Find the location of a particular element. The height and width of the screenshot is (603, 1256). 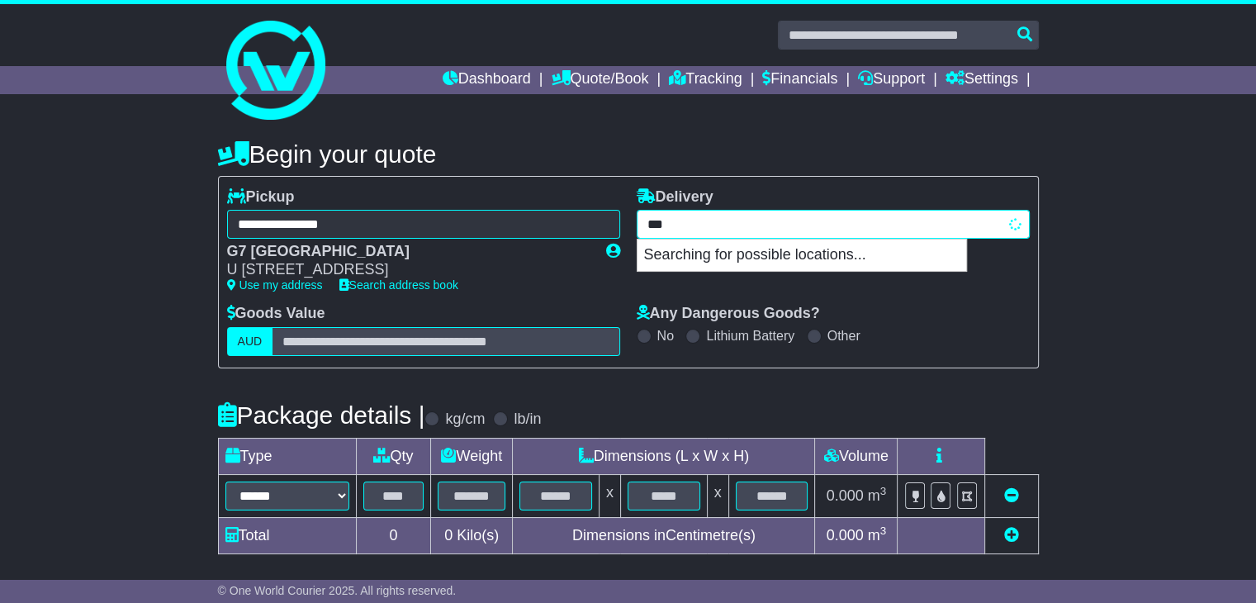

label: No is located at coordinates (666, 335).